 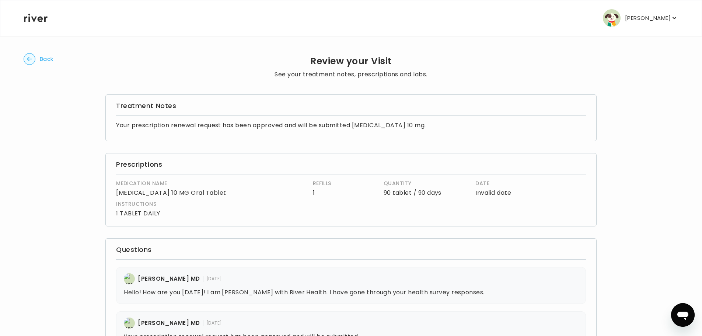 I want to click on h2: Review your Visit, so click(x=351, y=61).